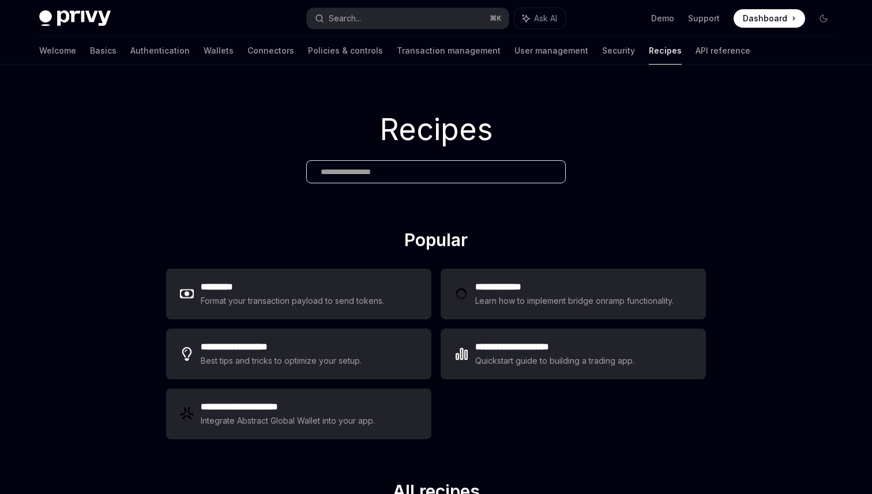 This screenshot has height=494, width=872. Describe the element at coordinates (555, 361) in the screenshot. I see `div: Quickstart guide to building a trading app.` at that location.